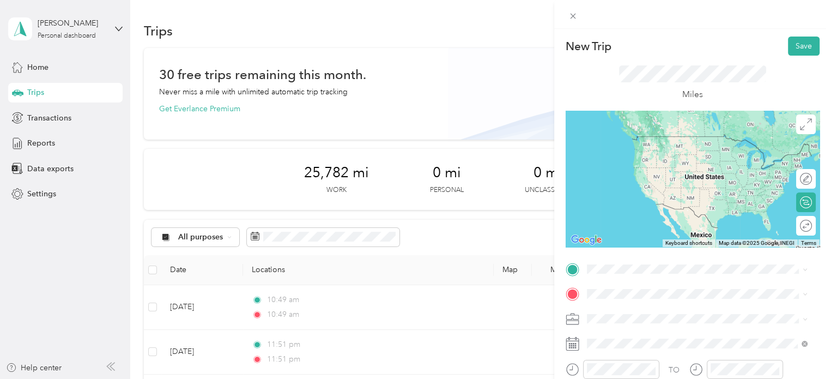 The image size is (831, 379). I want to click on div: TO, so click(674, 369).